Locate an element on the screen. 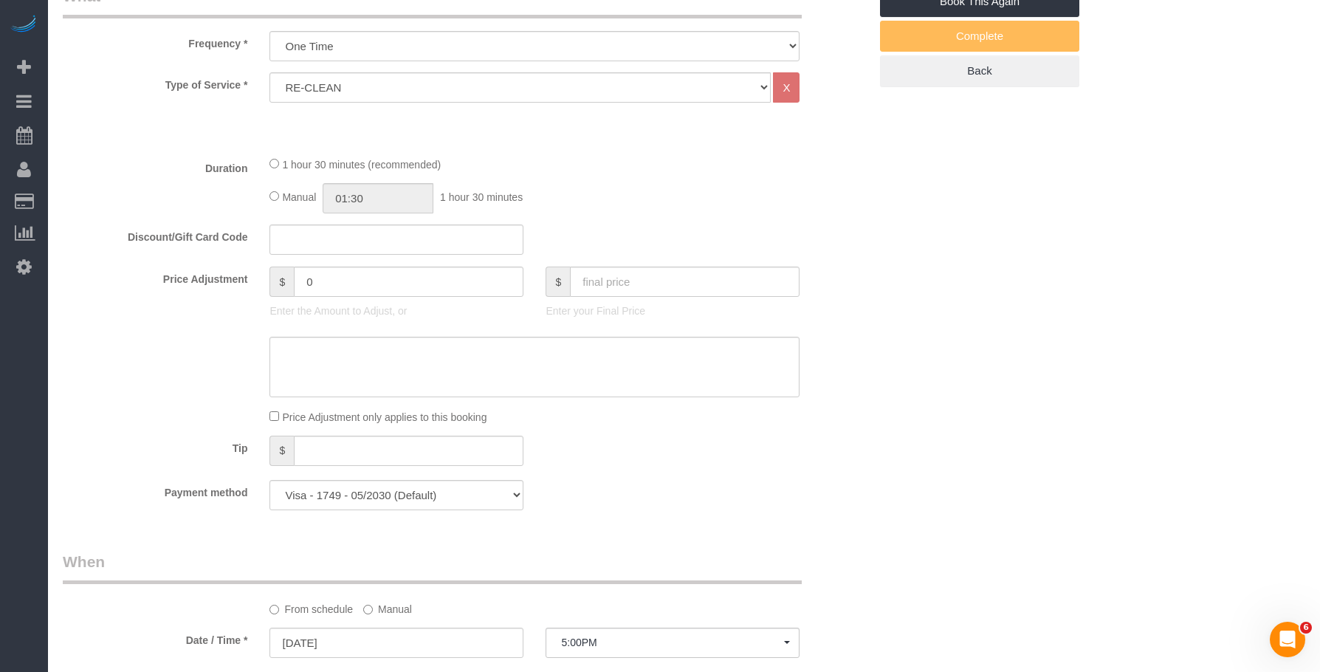  input: From schedule is located at coordinates (274, 609).